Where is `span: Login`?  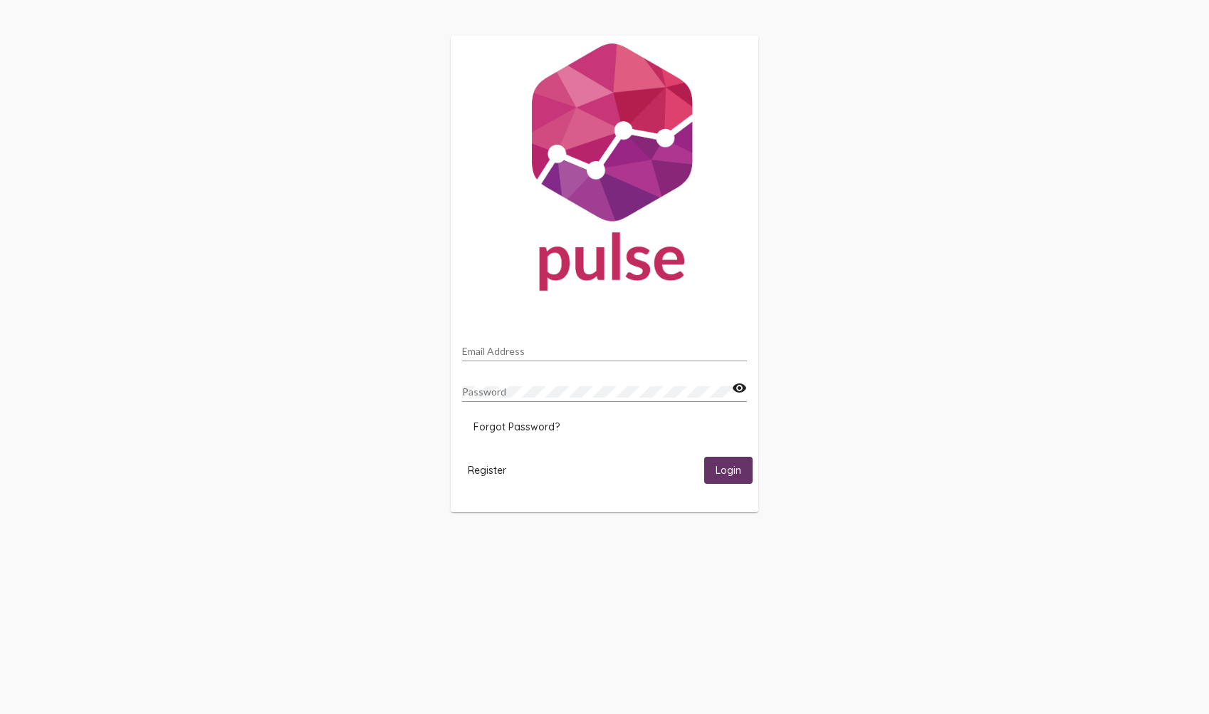
span: Login is located at coordinates (729, 471).